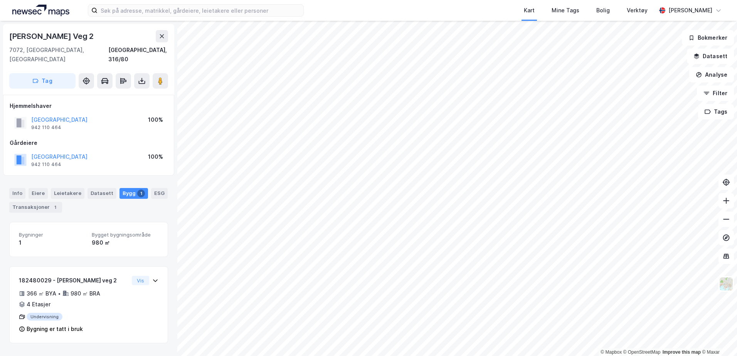 This screenshot has height=356, width=737. I want to click on div: Leietakere, so click(67, 193).